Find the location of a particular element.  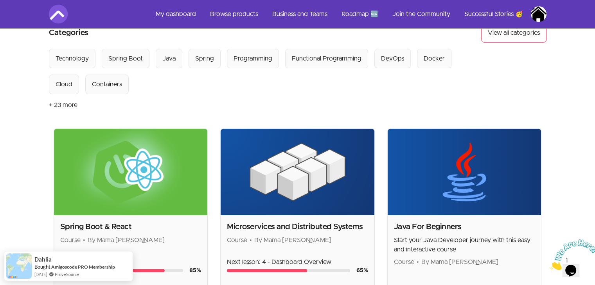

span: Dahlia is located at coordinates (43, 260).